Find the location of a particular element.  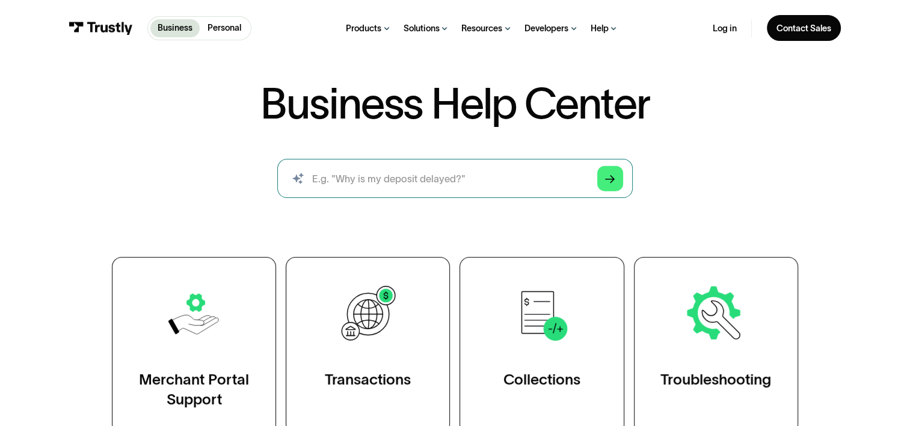

a: Business is located at coordinates (175, 28).